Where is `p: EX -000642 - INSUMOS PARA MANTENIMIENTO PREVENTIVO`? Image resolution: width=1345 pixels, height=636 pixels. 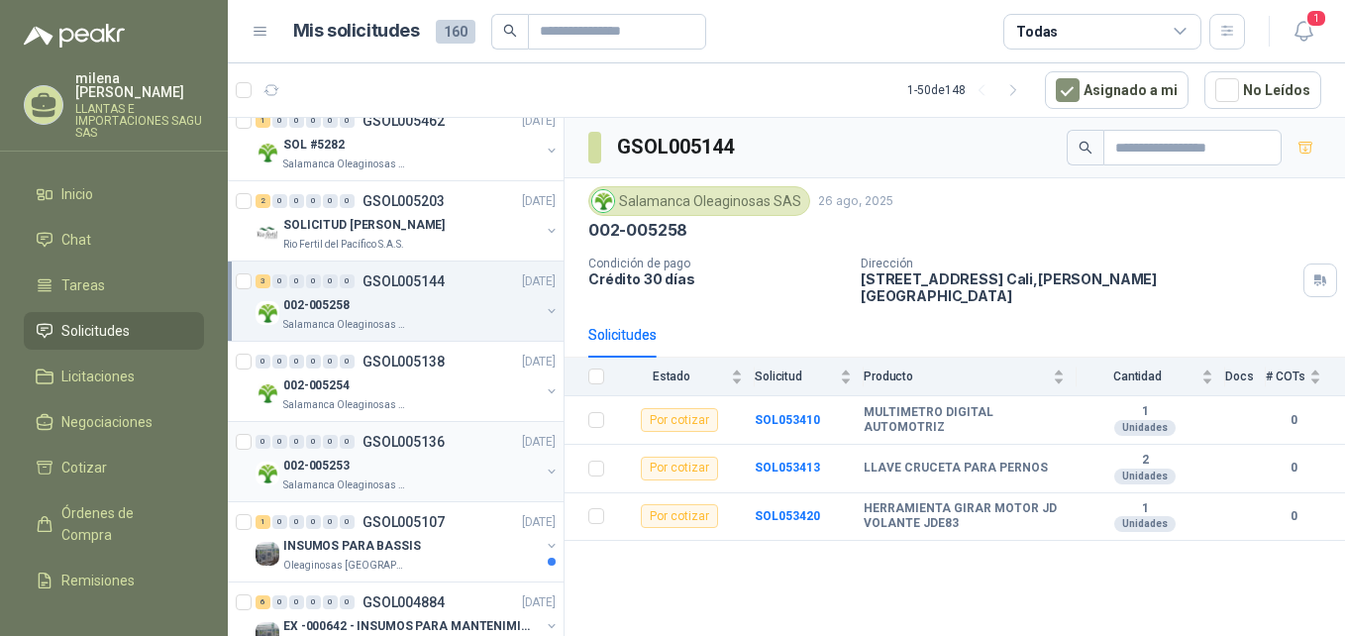 p: EX -000642 - INSUMOS PARA MANTENIMIENTO PREVENTIVO is located at coordinates (406, 626).